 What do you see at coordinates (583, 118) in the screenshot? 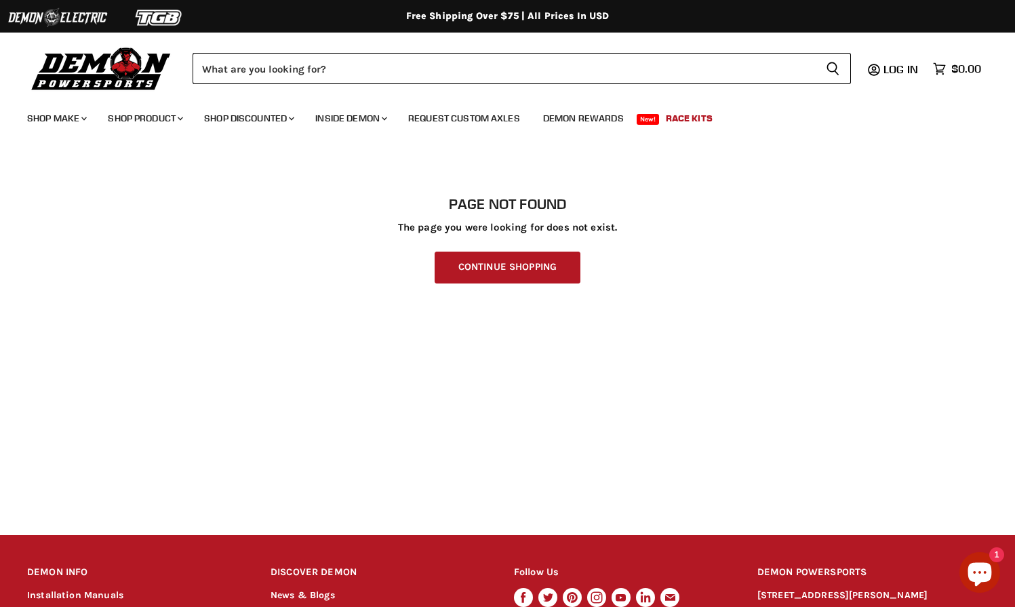
I see `a: Demon Rewards` at bounding box center [583, 118].